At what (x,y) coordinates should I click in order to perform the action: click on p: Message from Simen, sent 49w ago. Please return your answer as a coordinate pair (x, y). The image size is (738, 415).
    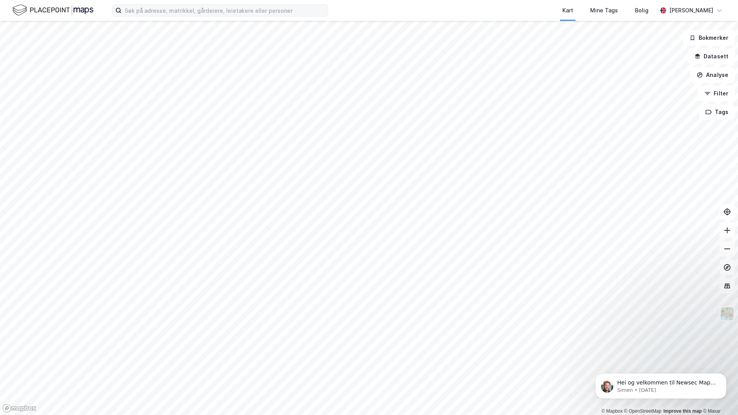
    Looking at the image, I should click on (83, 33).